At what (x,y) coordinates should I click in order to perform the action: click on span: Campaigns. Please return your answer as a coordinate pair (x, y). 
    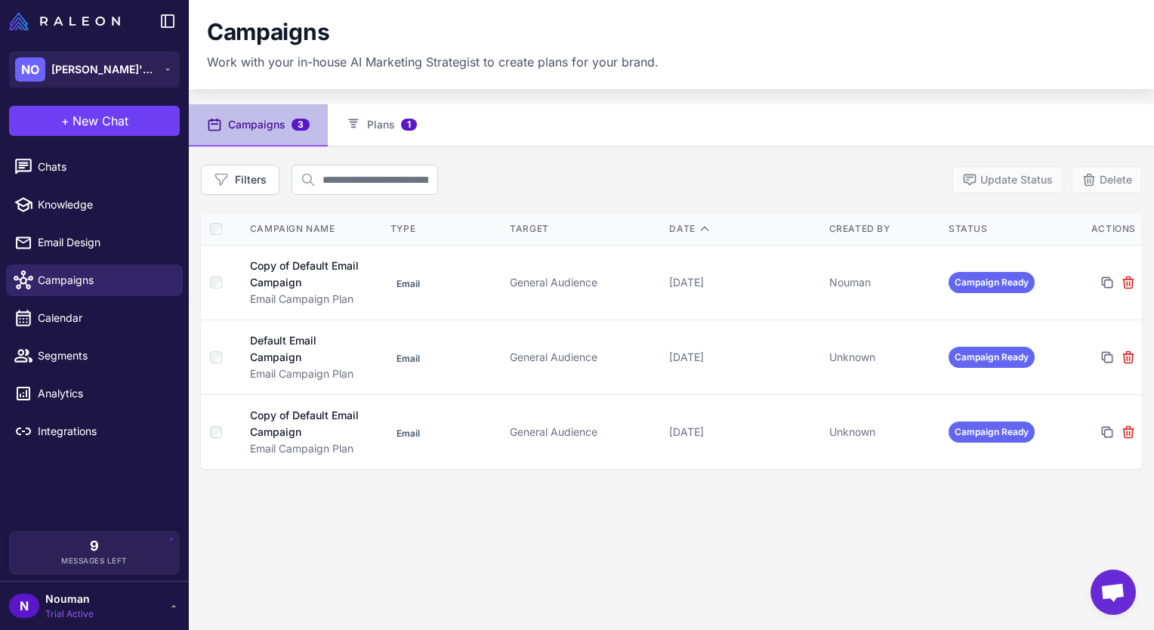
    Looking at the image, I should click on (104, 280).